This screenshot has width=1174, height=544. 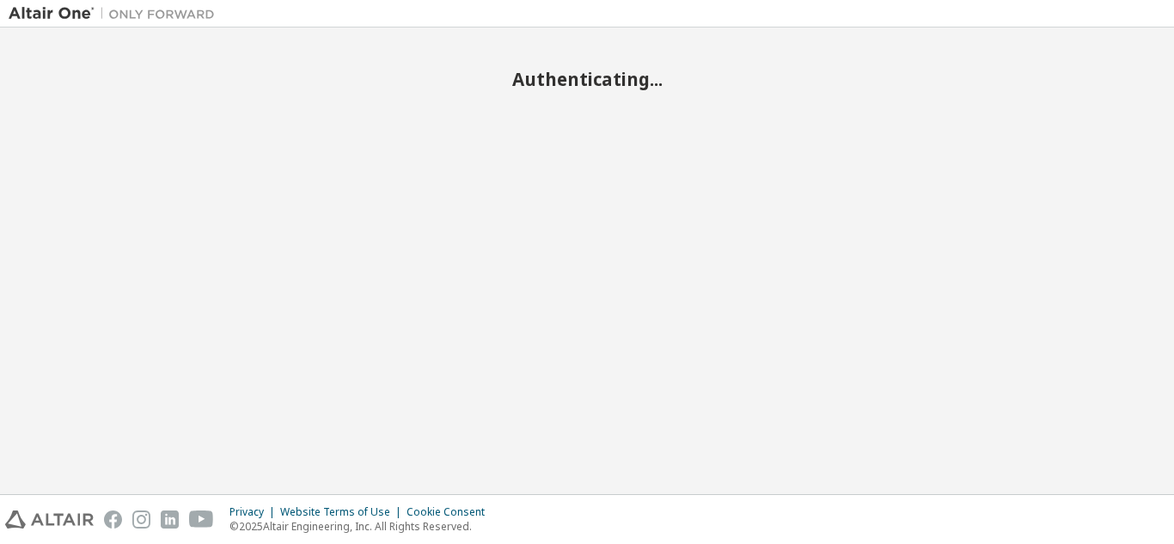 What do you see at coordinates (49, 519) in the screenshot?
I see `img: altair_logo.svg` at bounding box center [49, 519].